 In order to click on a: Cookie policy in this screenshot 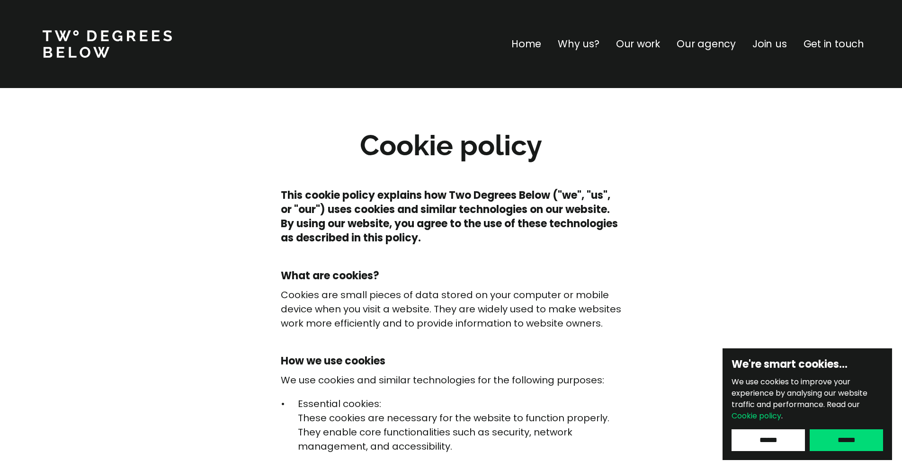, I will do `click(756, 416)`.